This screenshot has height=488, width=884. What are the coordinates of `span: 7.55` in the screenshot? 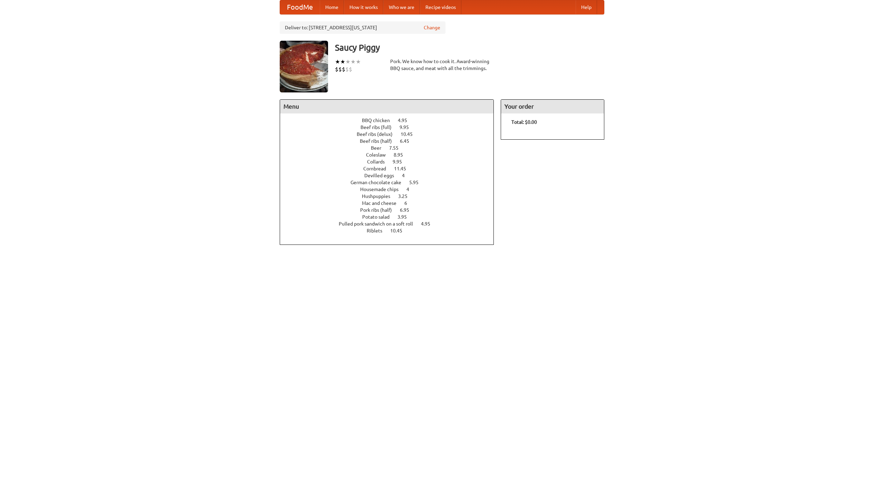 It's located at (397, 148).